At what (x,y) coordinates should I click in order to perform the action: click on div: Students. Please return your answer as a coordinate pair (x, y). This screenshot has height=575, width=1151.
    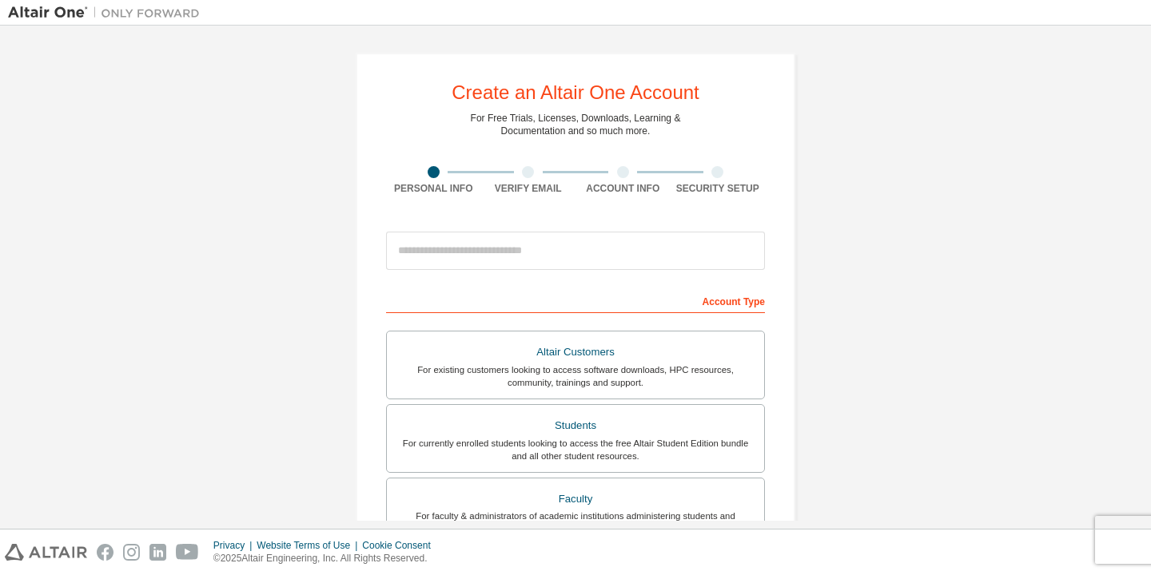
    Looking at the image, I should click on (575, 426).